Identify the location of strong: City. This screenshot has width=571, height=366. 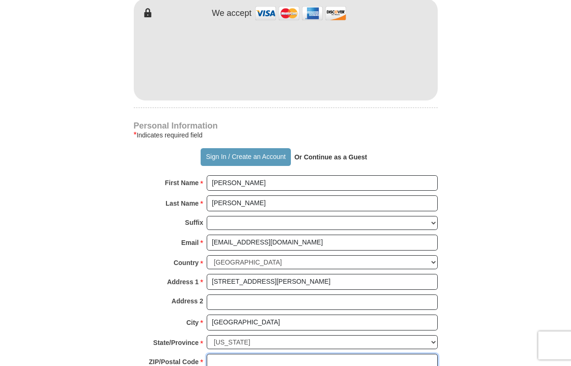
(192, 323).